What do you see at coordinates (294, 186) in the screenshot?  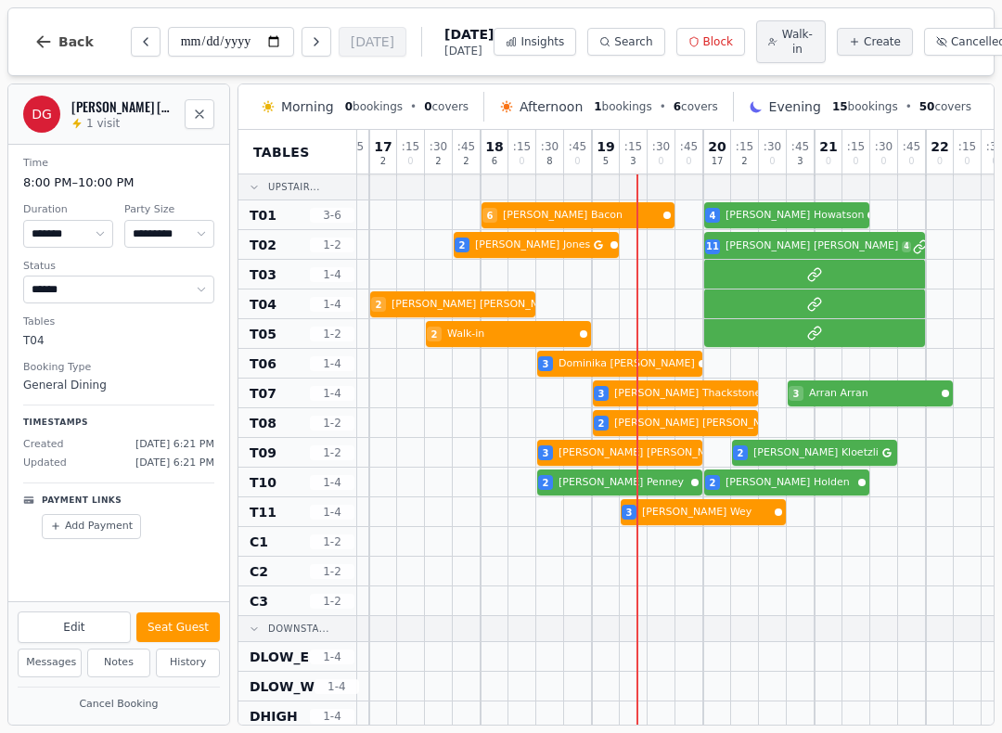 I see `span: Upstair...` at bounding box center [294, 186].